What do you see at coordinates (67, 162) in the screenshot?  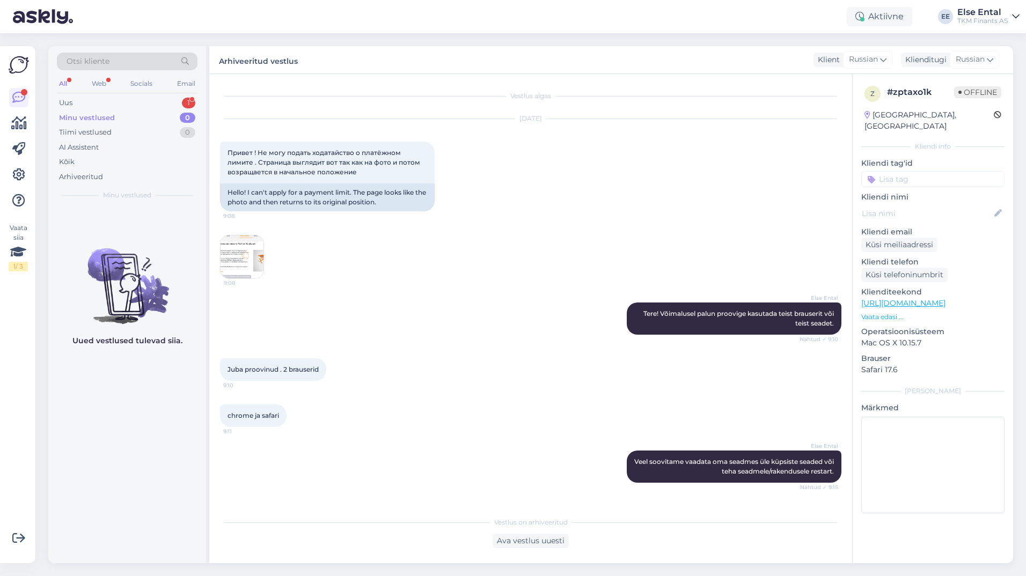 I see `div: Kõik` at bounding box center [67, 162].